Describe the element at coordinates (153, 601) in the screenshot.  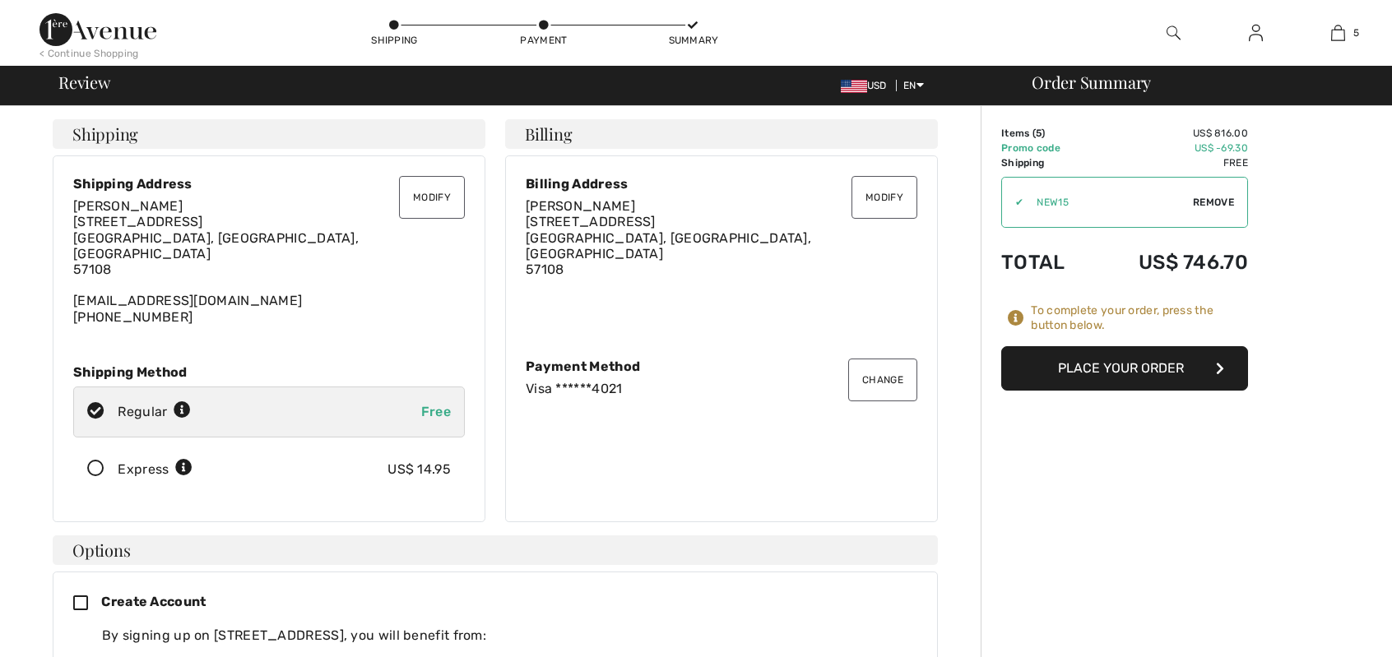
I see `span: Create Account` at that location.